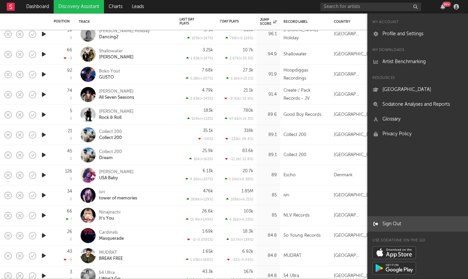 The height and width of the screenshot is (279, 468). What do you see at coordinates (200, 38) in the screenshot?
I see `div: 103k ( +147 % )` at bounding box center [200, 38].